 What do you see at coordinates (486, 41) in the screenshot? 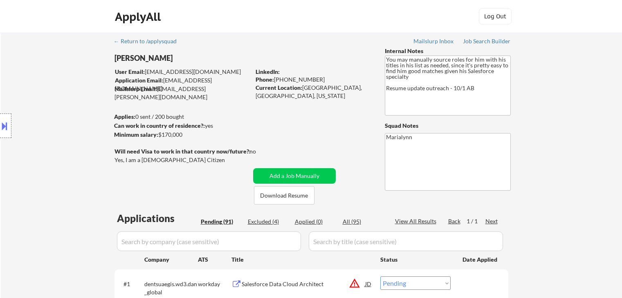
I see `div: Job Search Builder` at bounding box center [486, 41].